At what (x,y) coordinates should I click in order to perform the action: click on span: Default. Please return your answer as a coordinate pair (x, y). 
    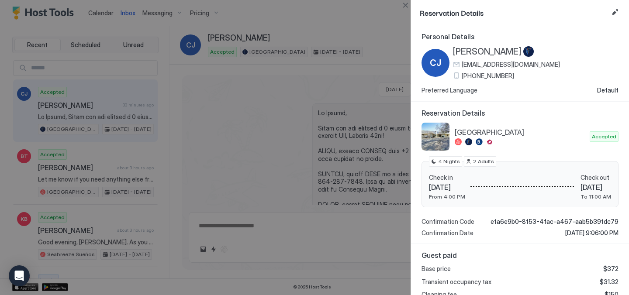
    Looking at the image, I should click on (607, 90).